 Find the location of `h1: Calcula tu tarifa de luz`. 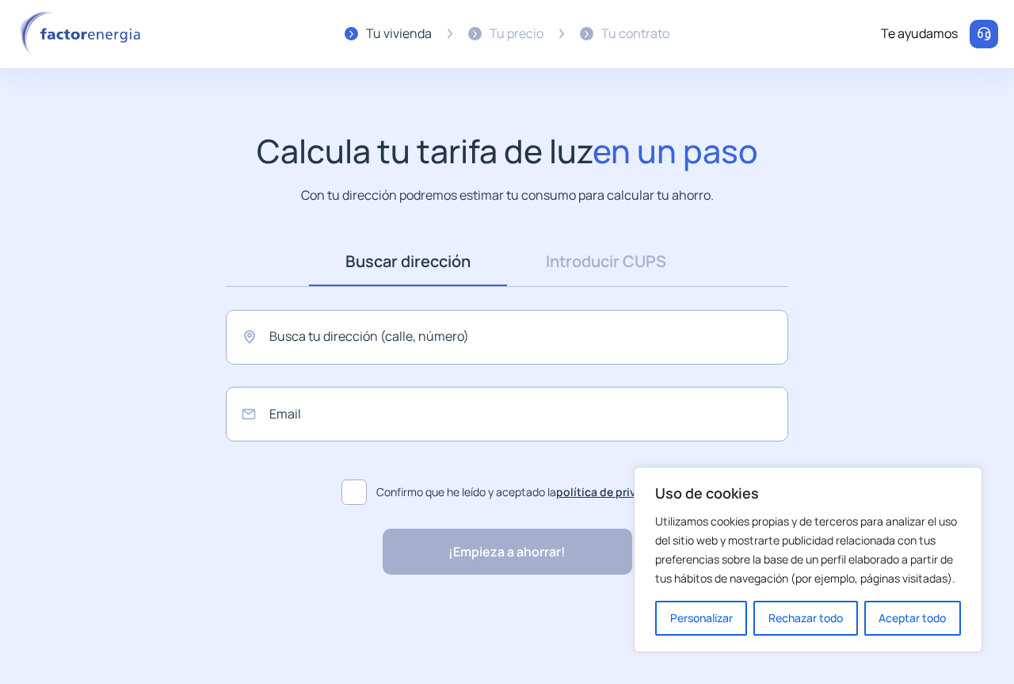

h1: Calcula tu tarifa de luz is located at coordinates (507, 151).